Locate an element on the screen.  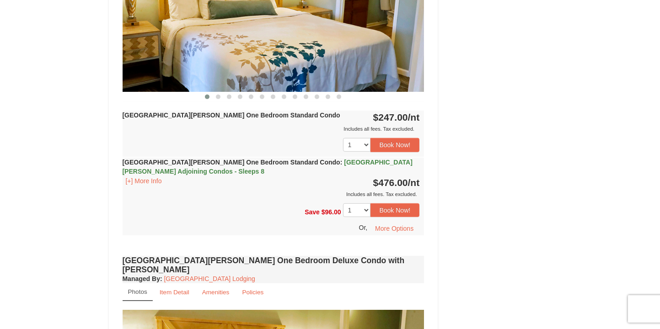
a: Item Detail is located at coordinates (174, 292).